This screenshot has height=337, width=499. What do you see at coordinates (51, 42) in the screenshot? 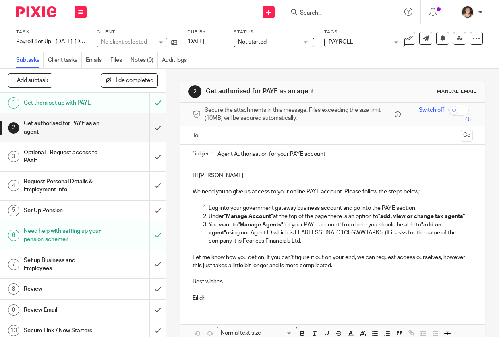
I see `div: Payroll Set Up - 2025-2026` at bounding box center [51, 42].